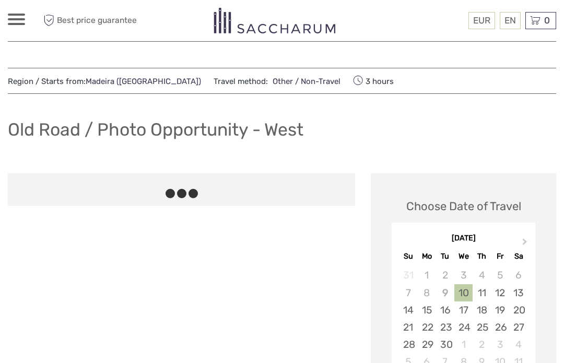  Describe the element at coordinates (426, 310) in the screenshot. I see `div: Choose Monday, September 15th, 2025` at that location.